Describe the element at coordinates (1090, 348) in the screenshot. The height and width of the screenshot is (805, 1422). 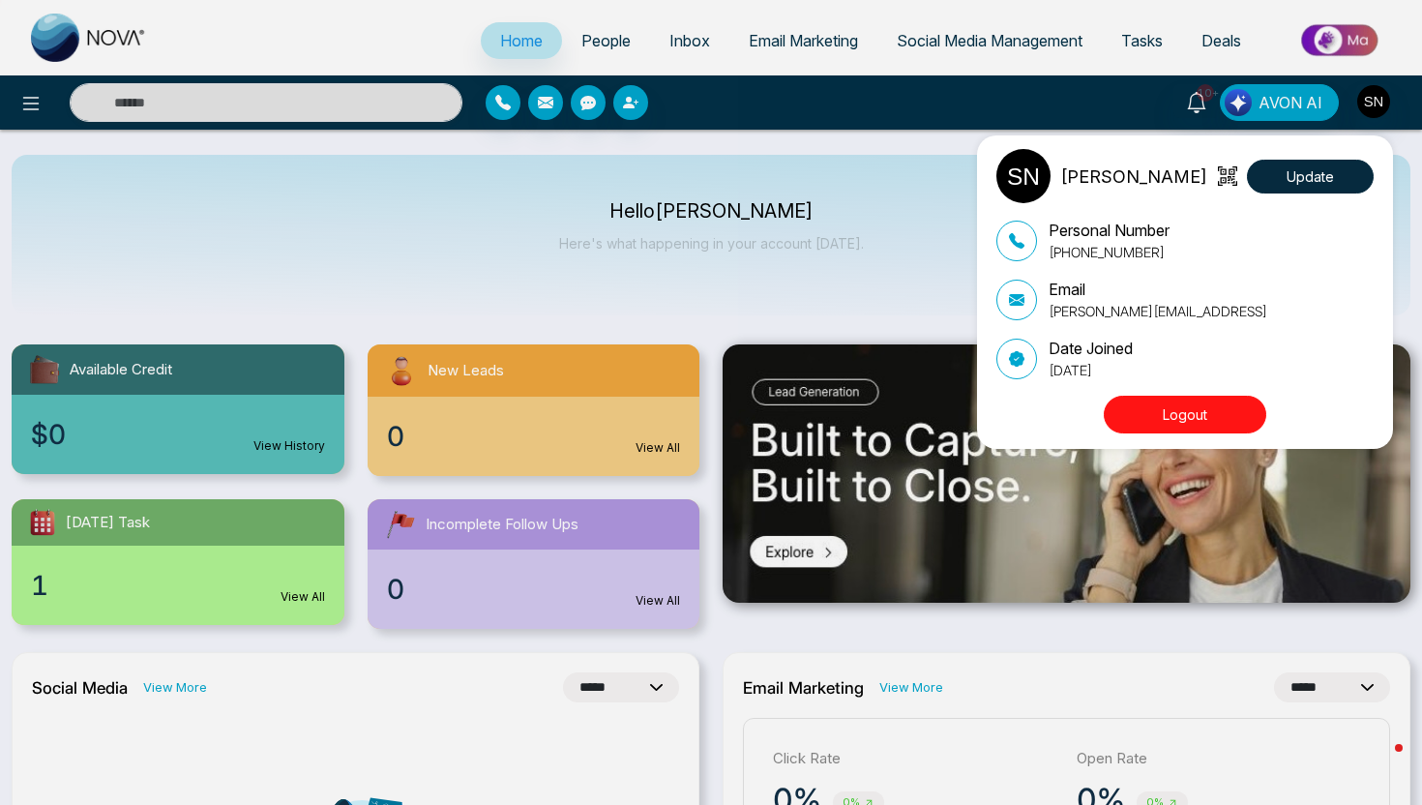
I see `p: Date Joined` at that location.